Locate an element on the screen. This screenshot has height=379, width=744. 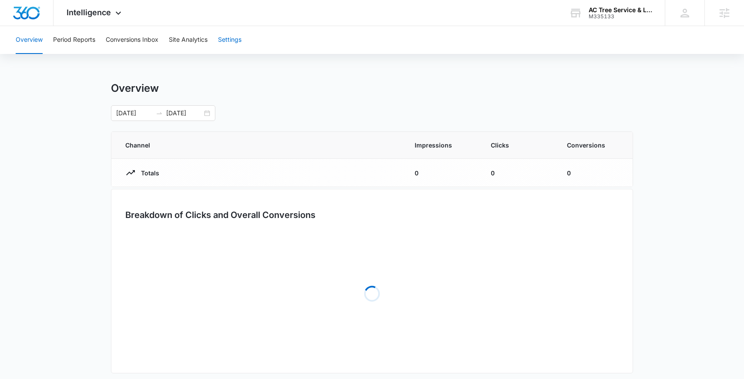
div: account name is located at coordinates (620, 10).